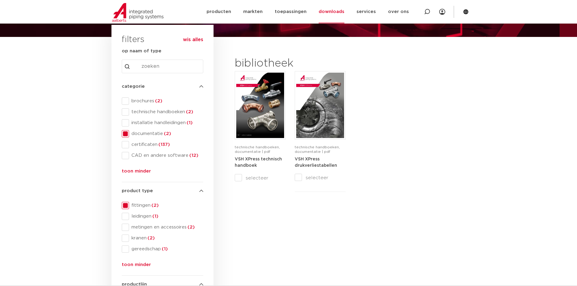 The width and height of the screenshot is (577, 286). What do you see at coordinates (316, 163) in the screenshot?
I see `strong: VSH XPress drukverliestabellen` at bounding box center [316, 163].